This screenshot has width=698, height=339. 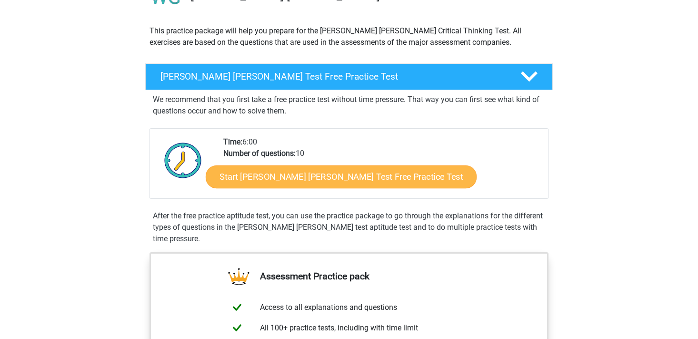 What do you see at coordinates (183, 160) in the screenshot?
I see `img: Clock` at bounding box center [183, 160].